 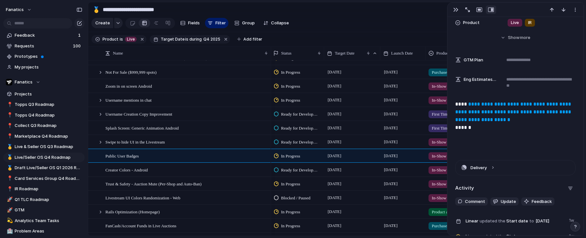 I want to click on span: Splash Screen: Generic Animation Android, so click(x=142, y=128).